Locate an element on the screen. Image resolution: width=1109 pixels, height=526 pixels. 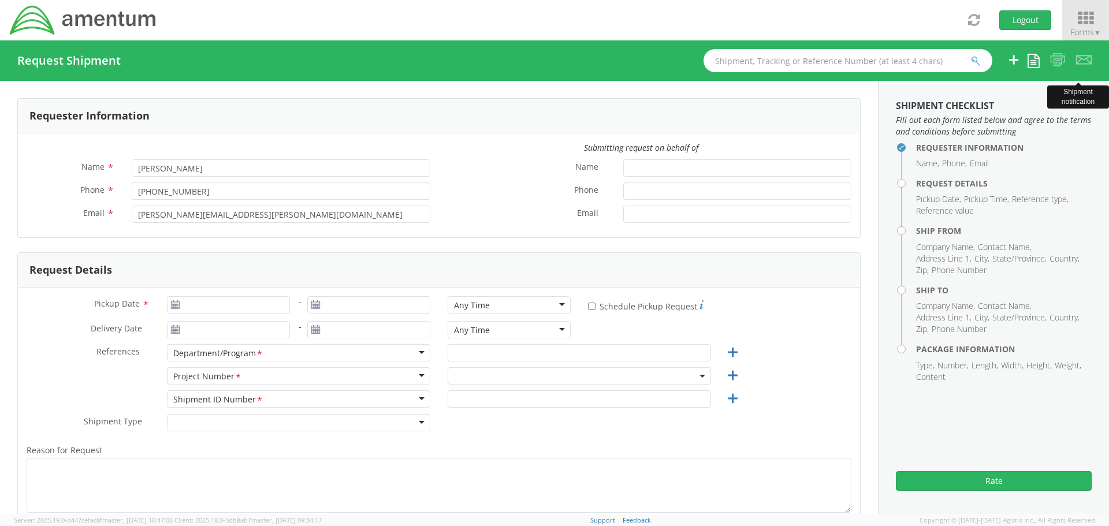
a: Support is located at coordinates (602, 520).